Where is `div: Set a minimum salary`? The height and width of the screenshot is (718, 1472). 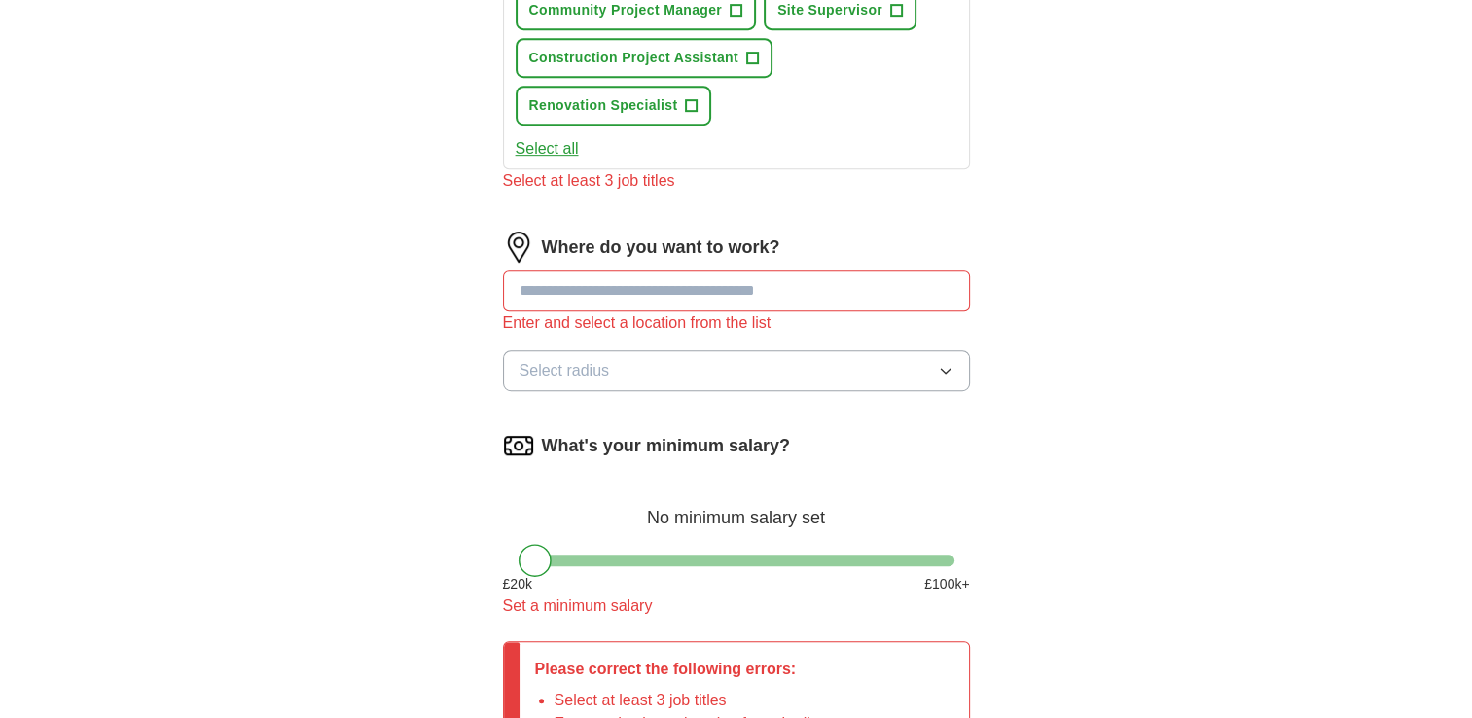 div: Set a minimum salary is located at coordinates (736, 606).